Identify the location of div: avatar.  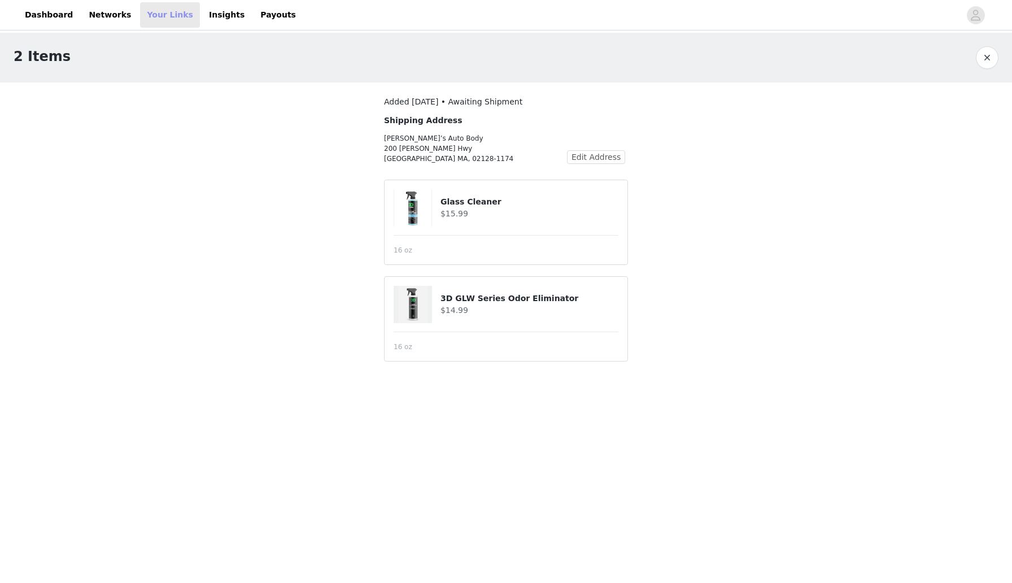
(975, 15).